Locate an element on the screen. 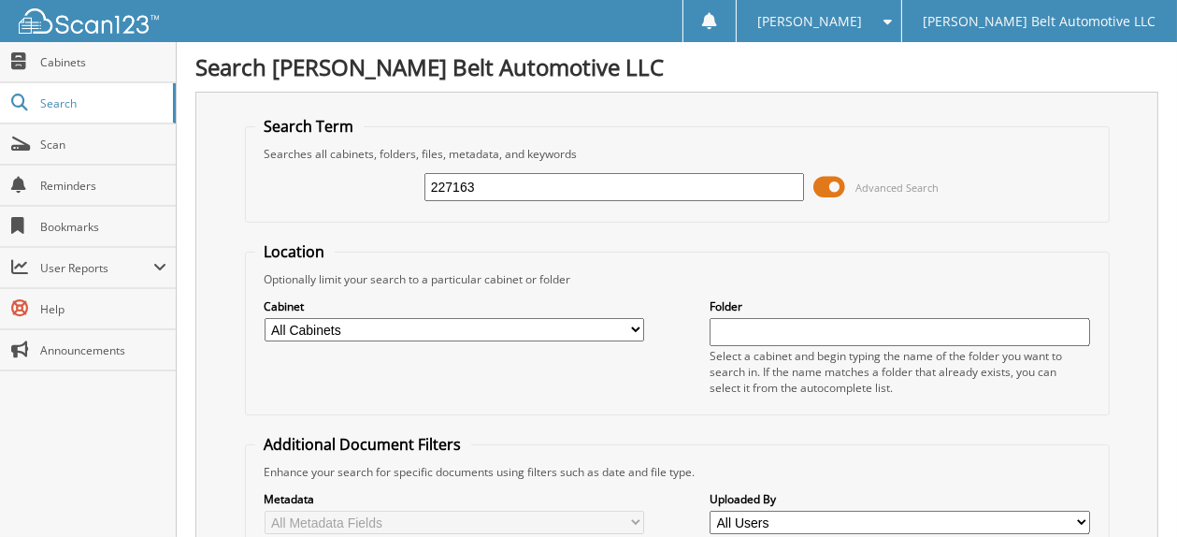 The height and width of the screenshot is (537, 1177). span: Scan is located at coordinates (103, 144).